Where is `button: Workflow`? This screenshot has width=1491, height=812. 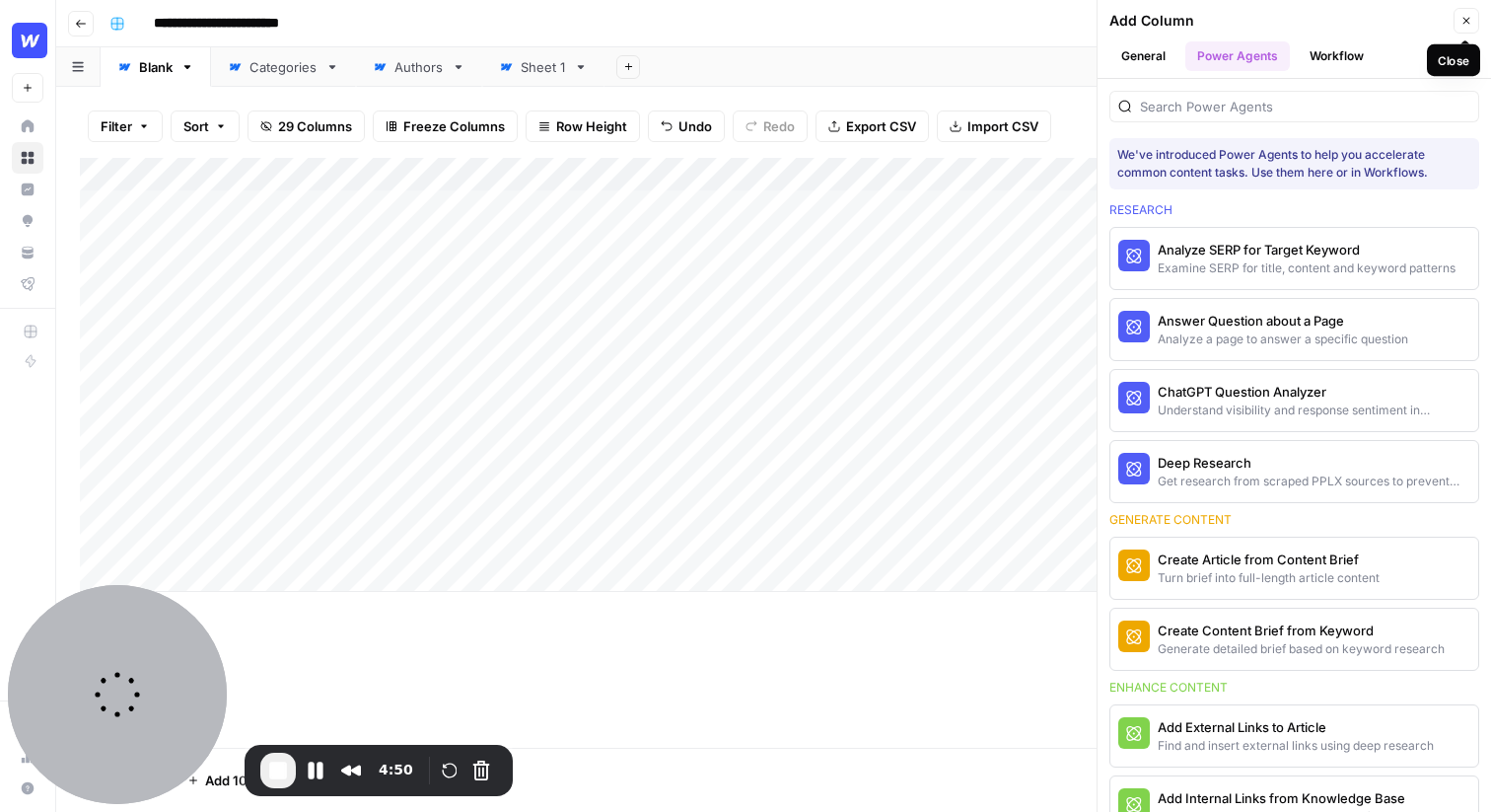 button: Workflow is located at coordinates (1337, 56).